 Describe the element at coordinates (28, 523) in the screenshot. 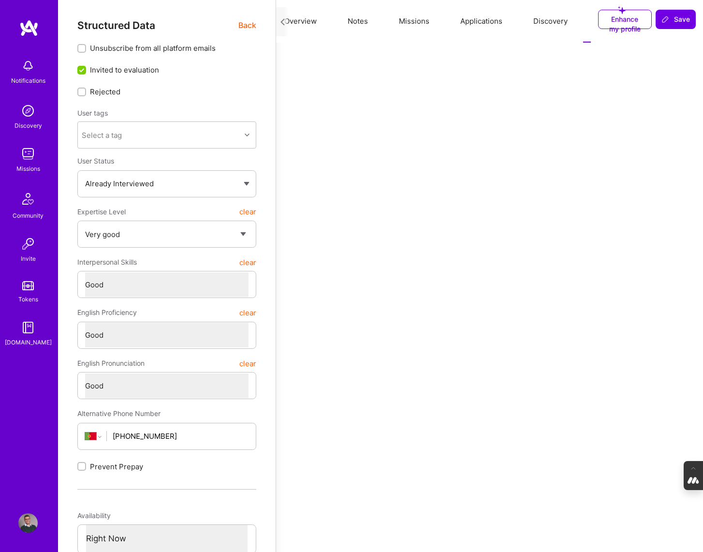

I see `a: User Avatar` at that location.